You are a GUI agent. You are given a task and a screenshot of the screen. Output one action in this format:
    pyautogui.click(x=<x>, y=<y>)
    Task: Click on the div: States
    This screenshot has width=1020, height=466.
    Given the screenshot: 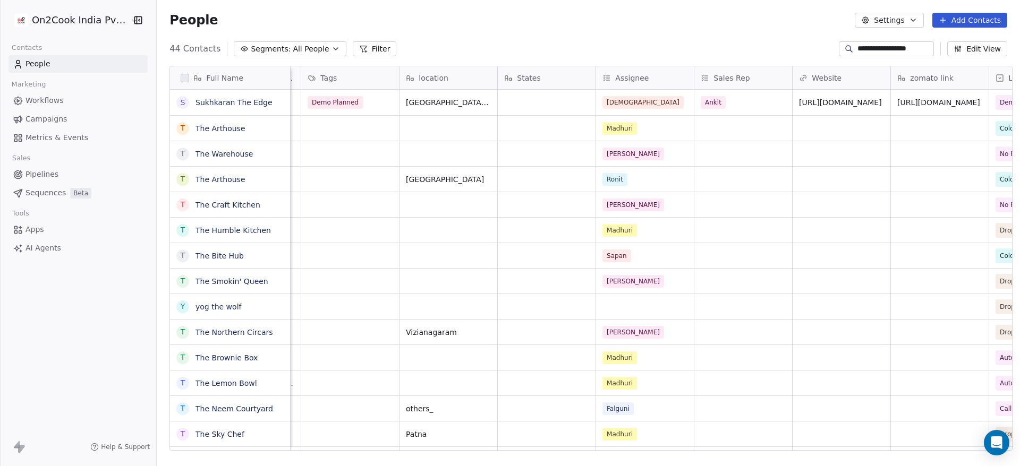 What is the action you would take?
    pyautogui.click(x=547, y=78)
    